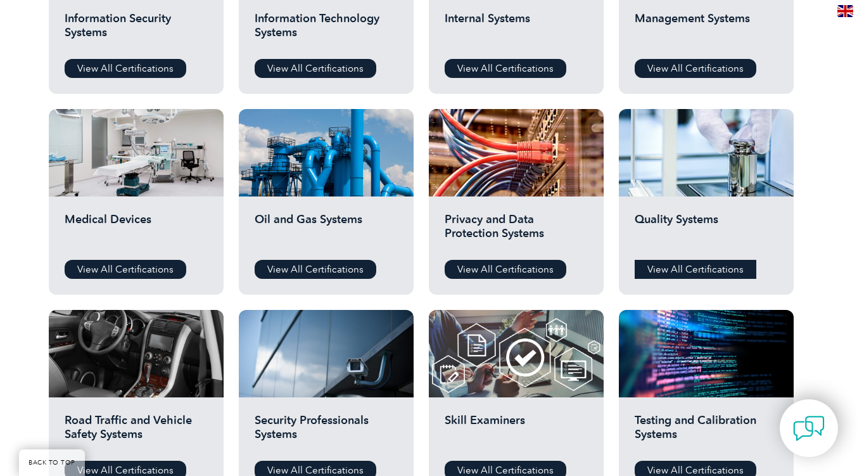 The width and height of the screenshot is (857, 476). Describe the element at coordinates (326, 30) in the screenshot. I see `h2: Information Technology Systems` at that location.